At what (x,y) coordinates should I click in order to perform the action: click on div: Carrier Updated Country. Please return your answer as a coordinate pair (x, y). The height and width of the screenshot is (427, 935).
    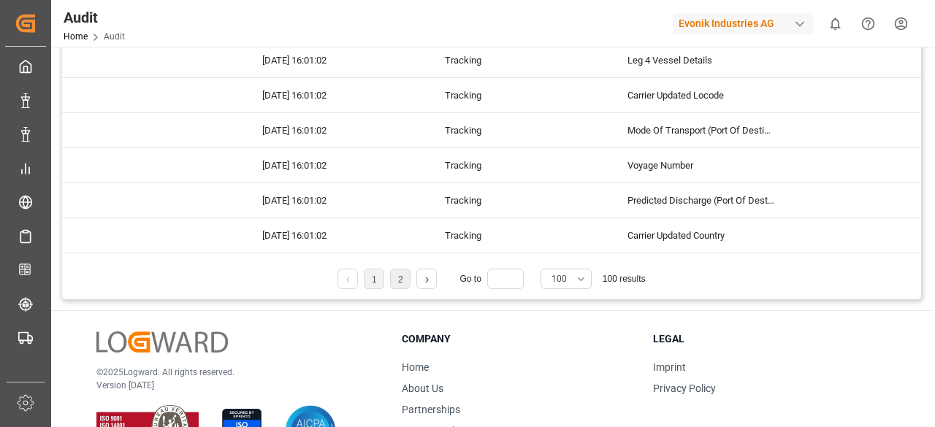
    Looking at the image, I should click on (701, 235).